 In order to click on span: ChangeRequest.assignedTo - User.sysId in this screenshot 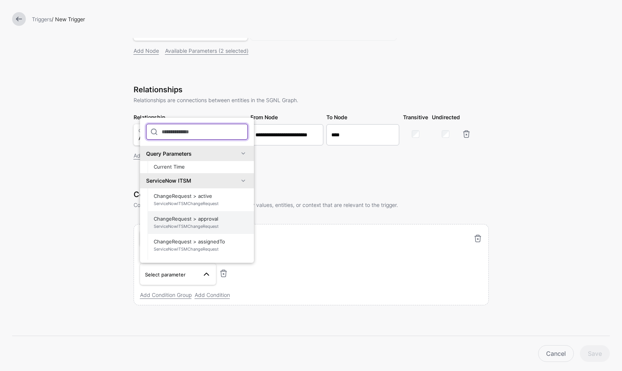, I will do `click(184, 131)`.